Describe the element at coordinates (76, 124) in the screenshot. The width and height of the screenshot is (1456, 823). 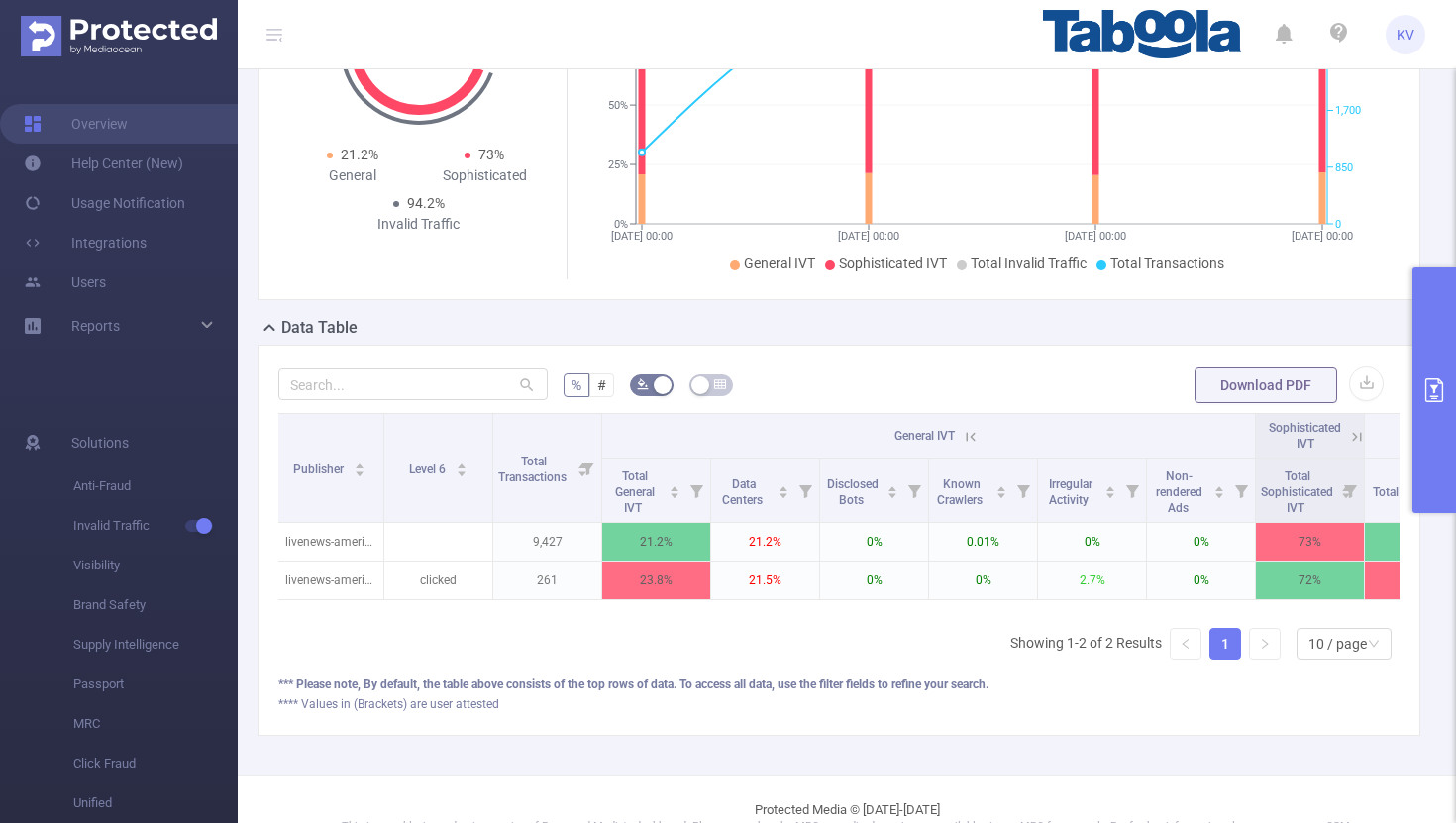
I see `a: Overview` at that location.